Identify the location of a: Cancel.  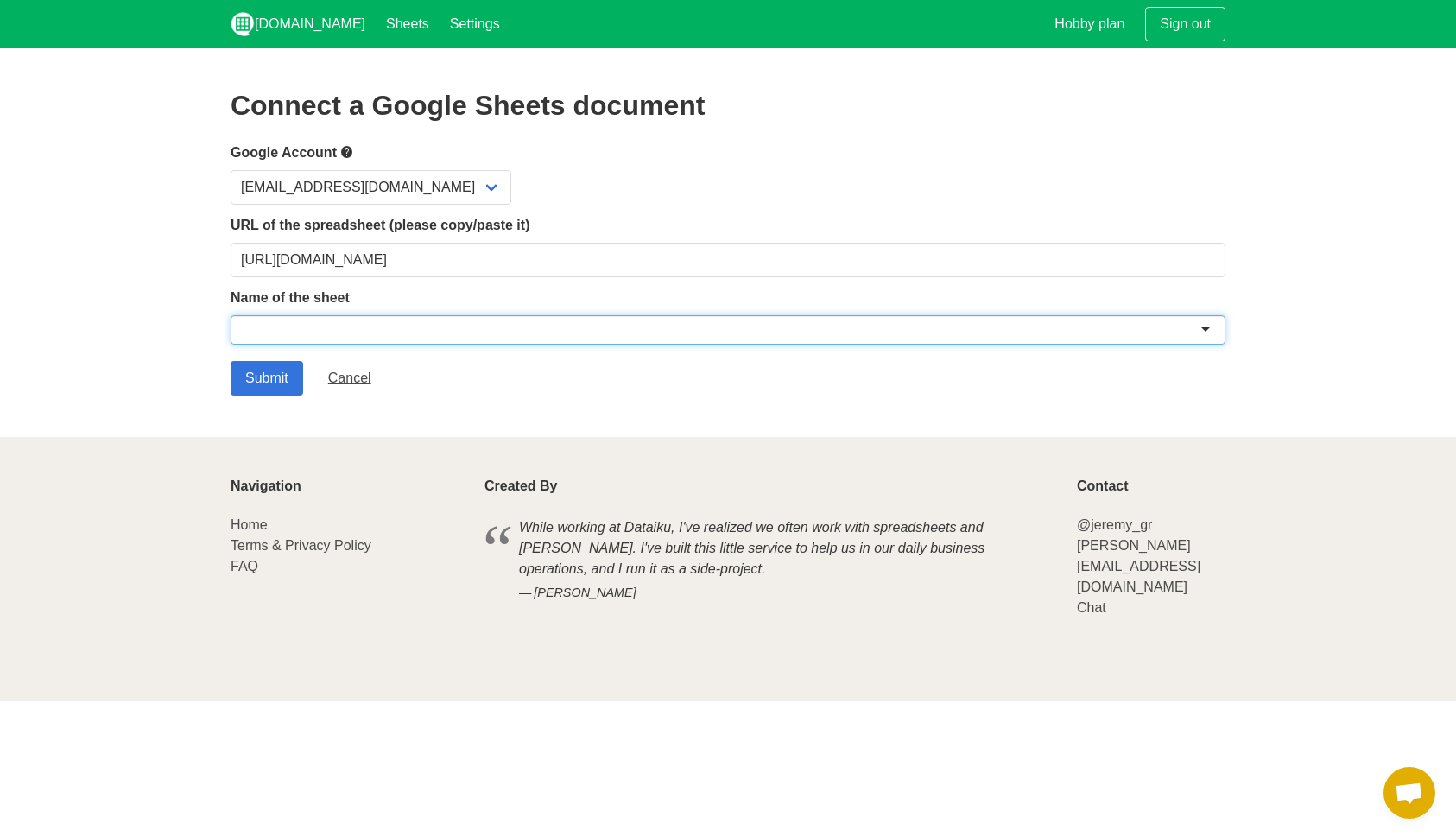
(350, 378).